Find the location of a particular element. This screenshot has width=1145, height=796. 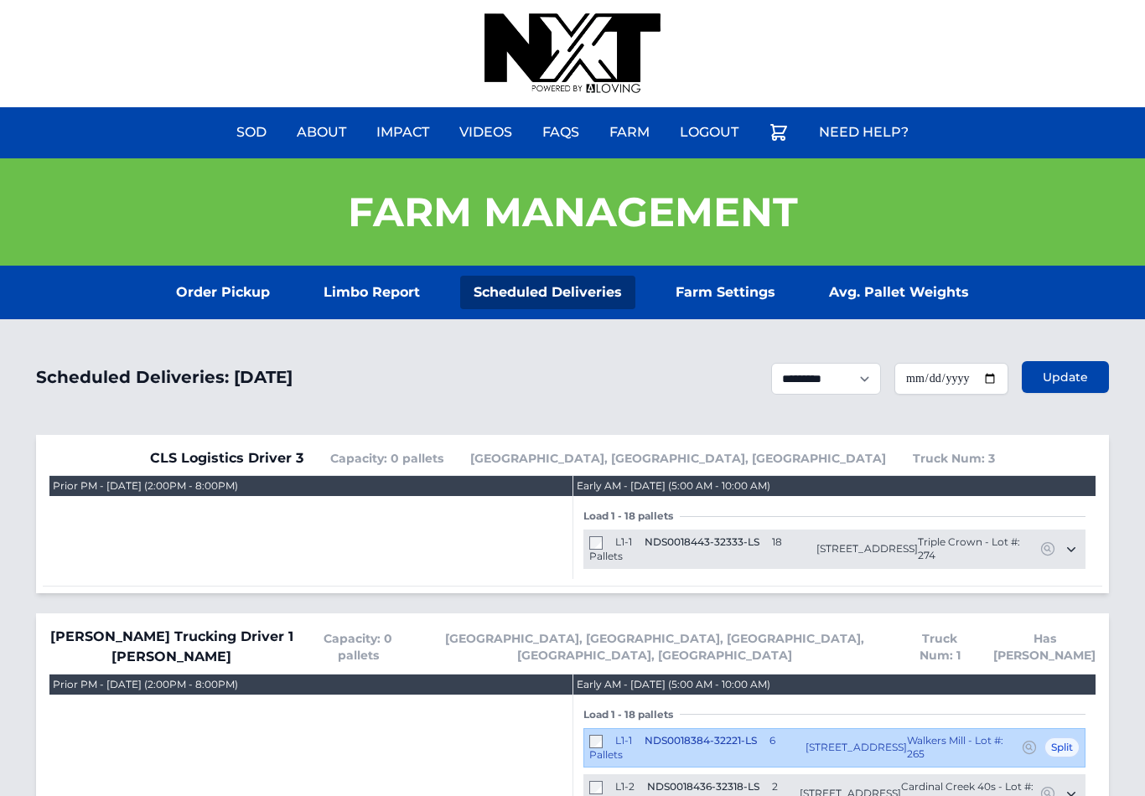

a: Videos is located at coordinates (485, 132).